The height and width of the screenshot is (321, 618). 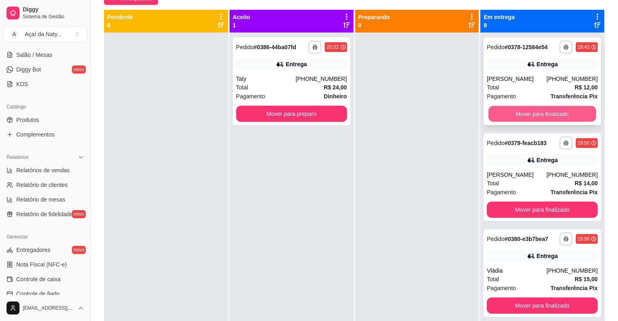 What do you see at coordinates (526, 47) in the screenshot?
I see `strong: # 0378-12584e54` at bounding box center [526, 47].